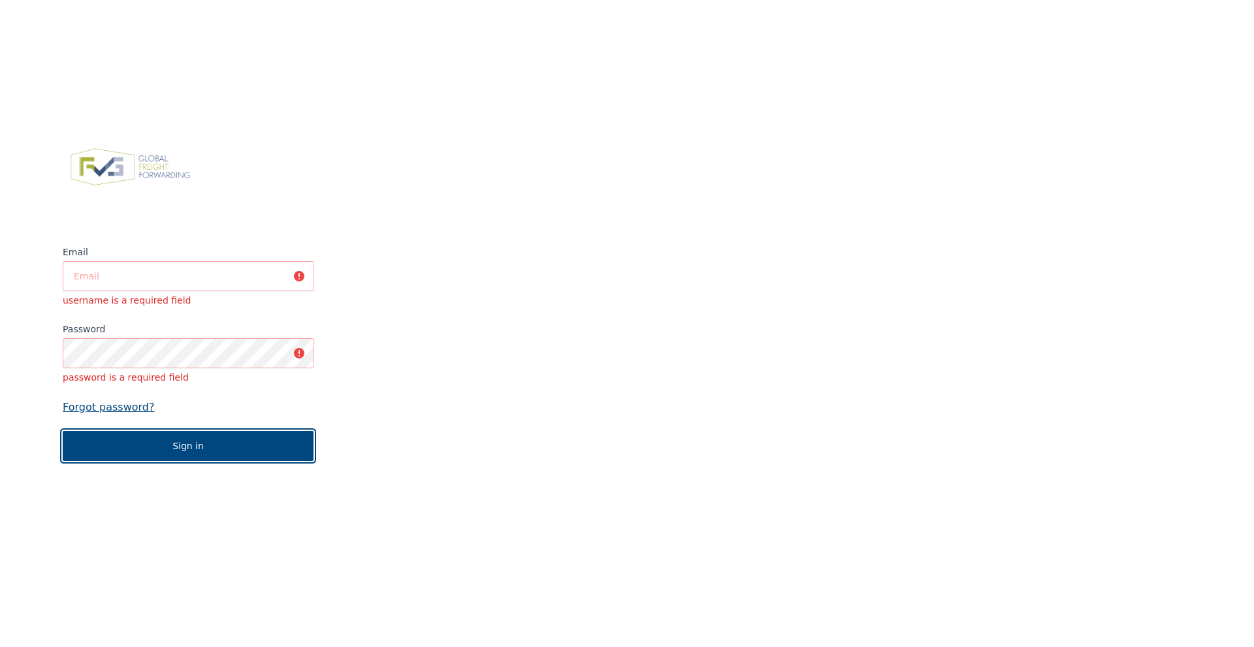 The width and height of the screenshot is (1254, 647). I want to click on p: password is a required field, so click(188, 378).